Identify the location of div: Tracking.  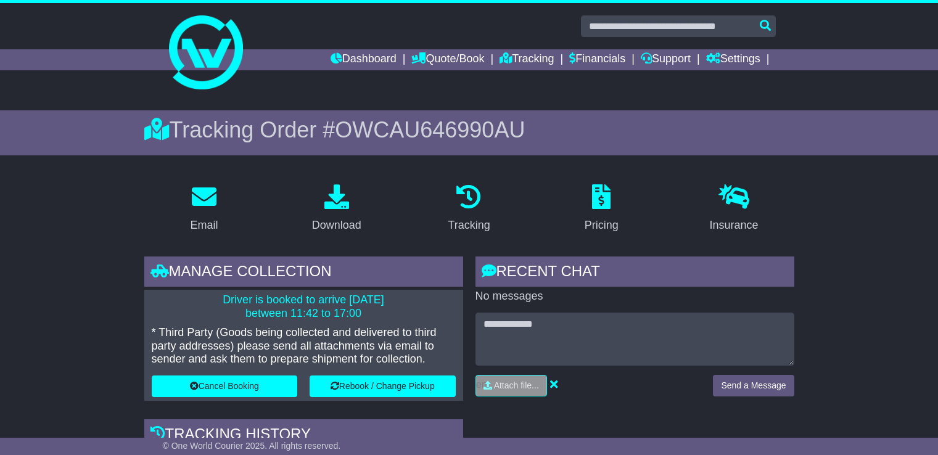
(469, 225).